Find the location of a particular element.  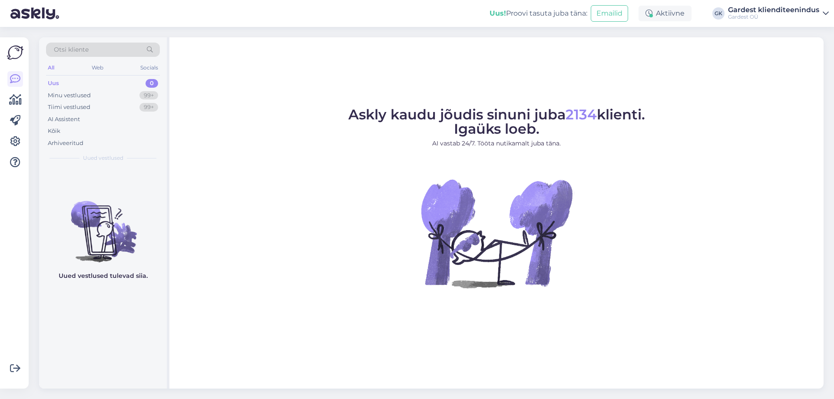

span: Askly kaudu jõudis sinuni juba klienti. Igaüks loeb. is located at coordinates (496, 122).